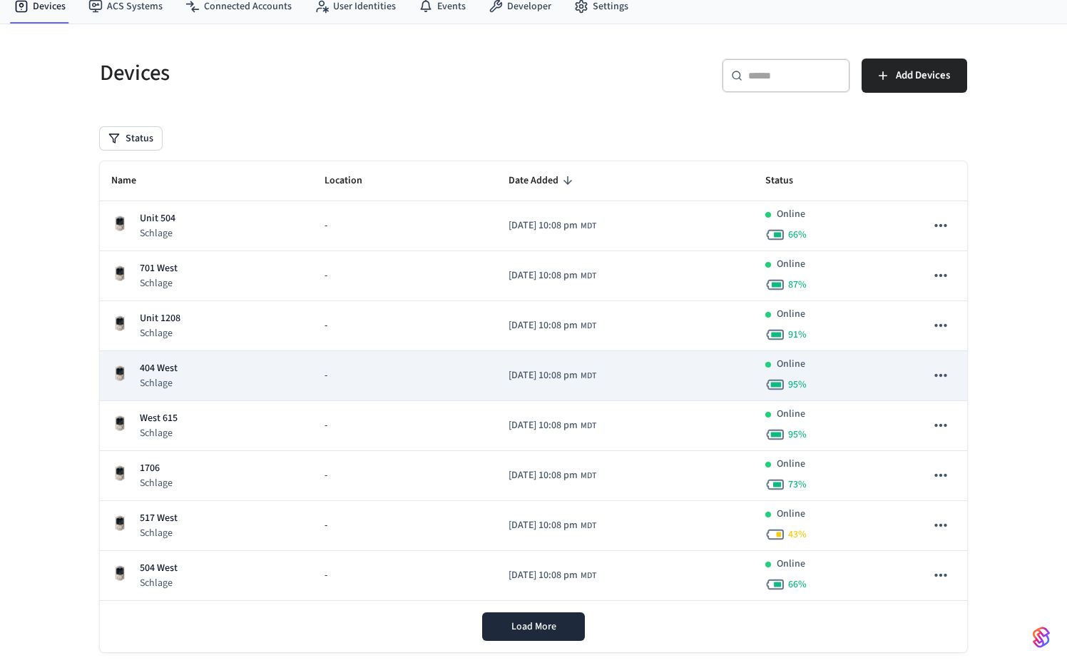 The width and height of the screenshot is (1067, 663). Describe the element at coordinates (543, 180) in the screenshot. I see `span: Date Added` at that location.